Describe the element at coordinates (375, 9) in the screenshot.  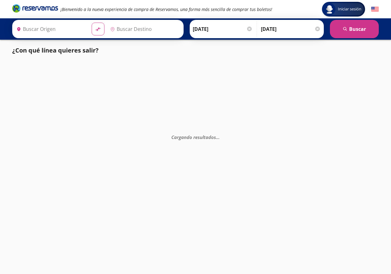
I see `button: English` at that location.